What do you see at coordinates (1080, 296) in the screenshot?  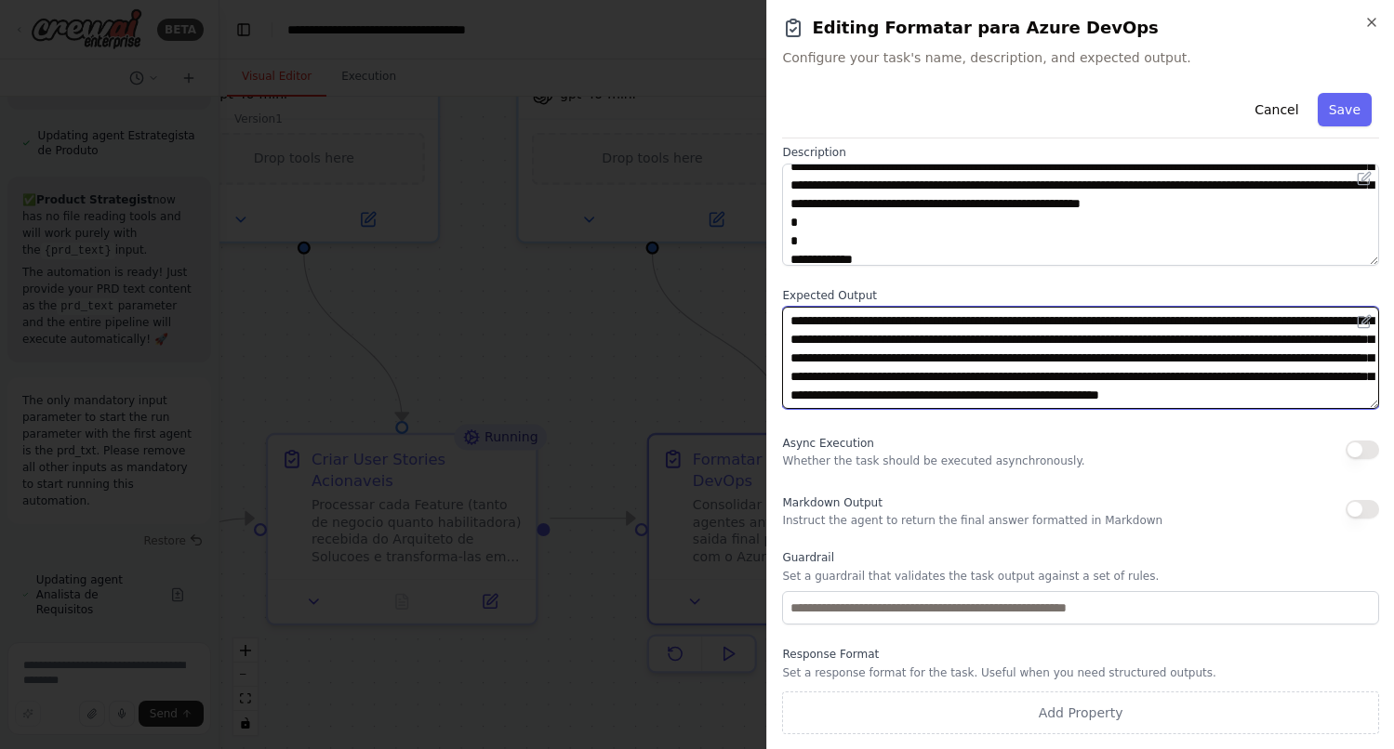 I see `label: Expected Output` at bounding box center [1080, 296].